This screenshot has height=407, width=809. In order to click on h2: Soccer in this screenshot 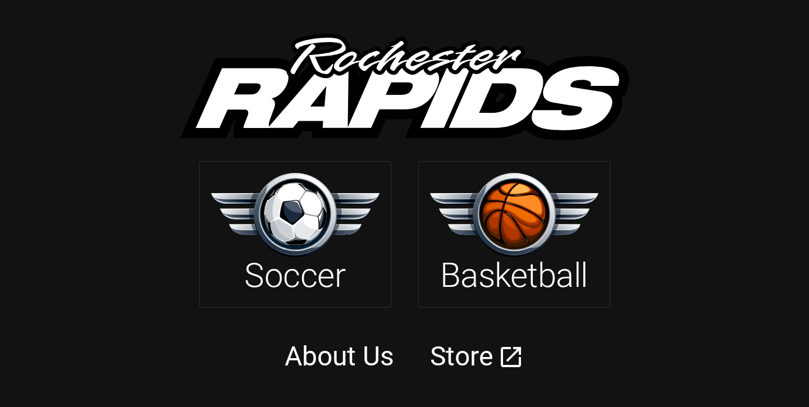, I will do `click(295, 276)`.